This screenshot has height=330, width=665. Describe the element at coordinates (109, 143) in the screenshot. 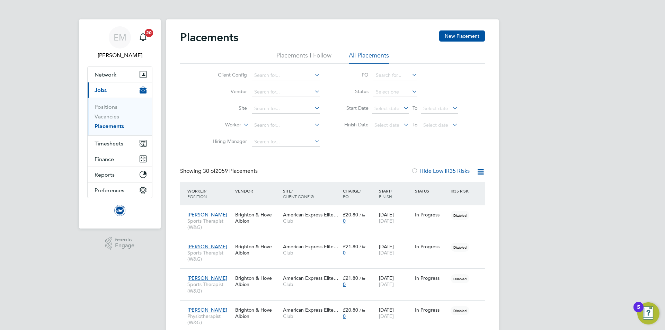

I see `span: Timesheets` at that location.